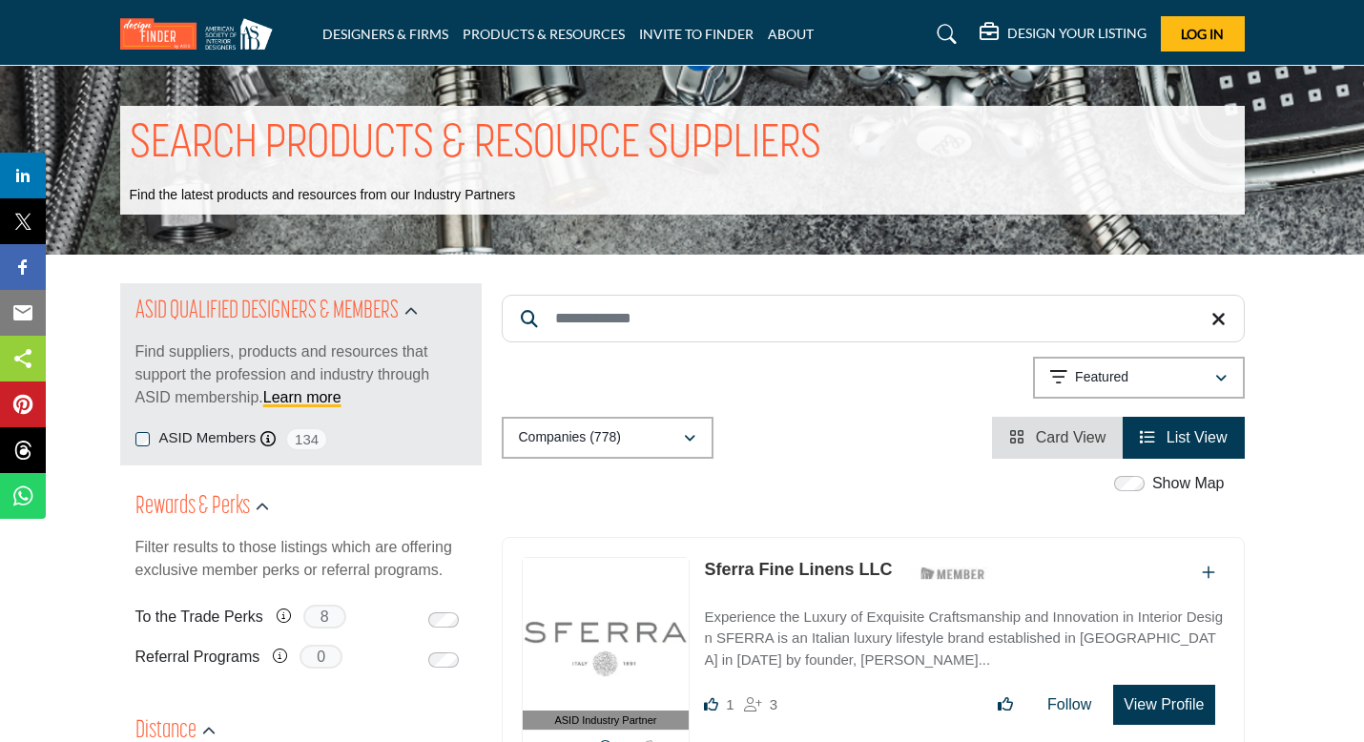  I want to click on p: Experience the Luxury of Exquisite Craftsmanship and Innovation in Interior Design SFERRA is an I..., so click(963, 639).